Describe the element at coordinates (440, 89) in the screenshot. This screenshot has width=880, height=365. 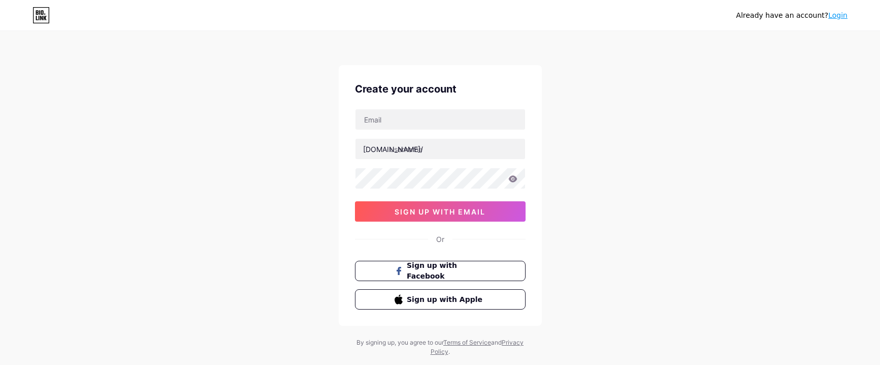
I see `div: Create your account` at that location.